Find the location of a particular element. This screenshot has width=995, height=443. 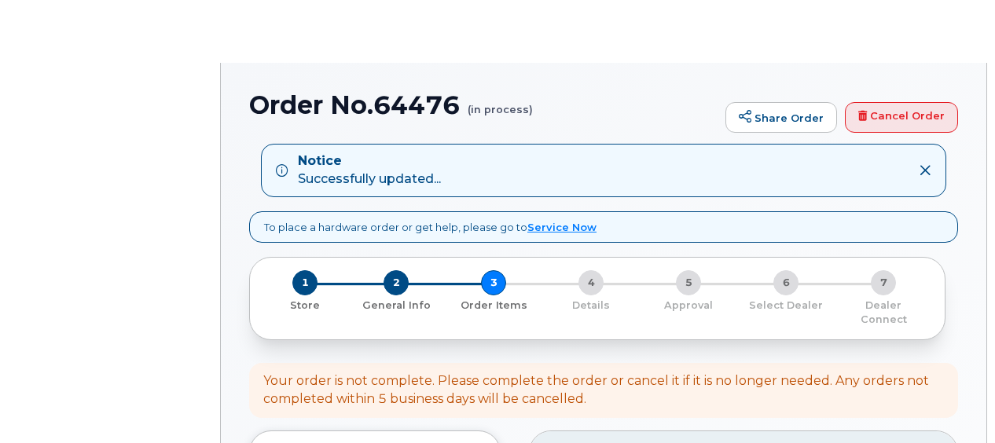

div: Successfully updated... is located at coordinates (369, 171).